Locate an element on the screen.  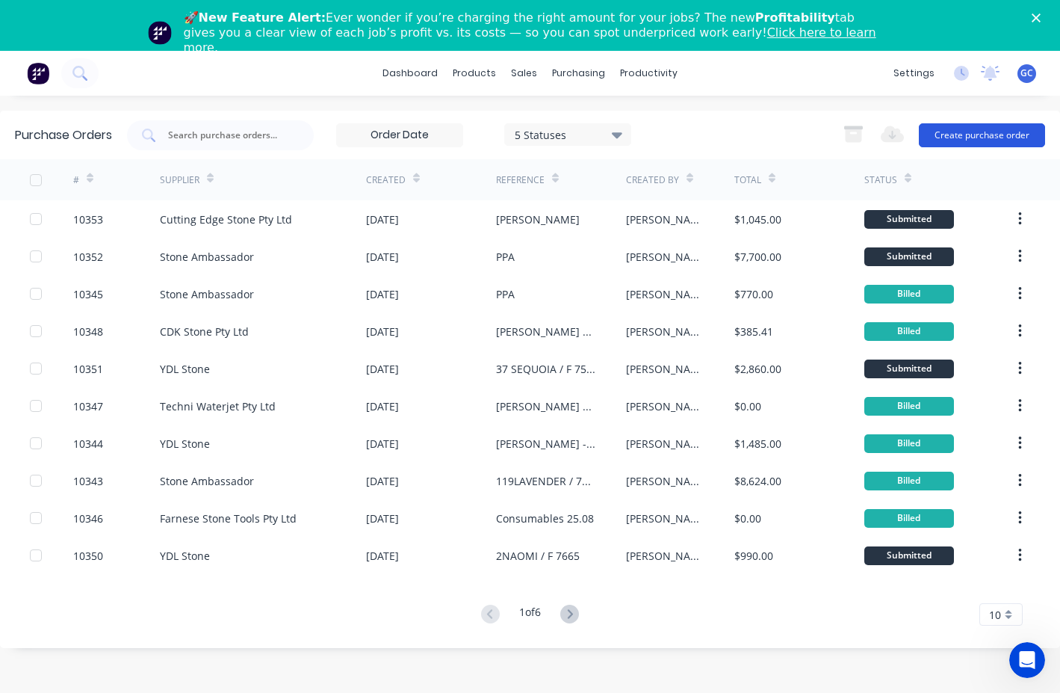
img: Profile image for Team is located at coordinates (160, 33).